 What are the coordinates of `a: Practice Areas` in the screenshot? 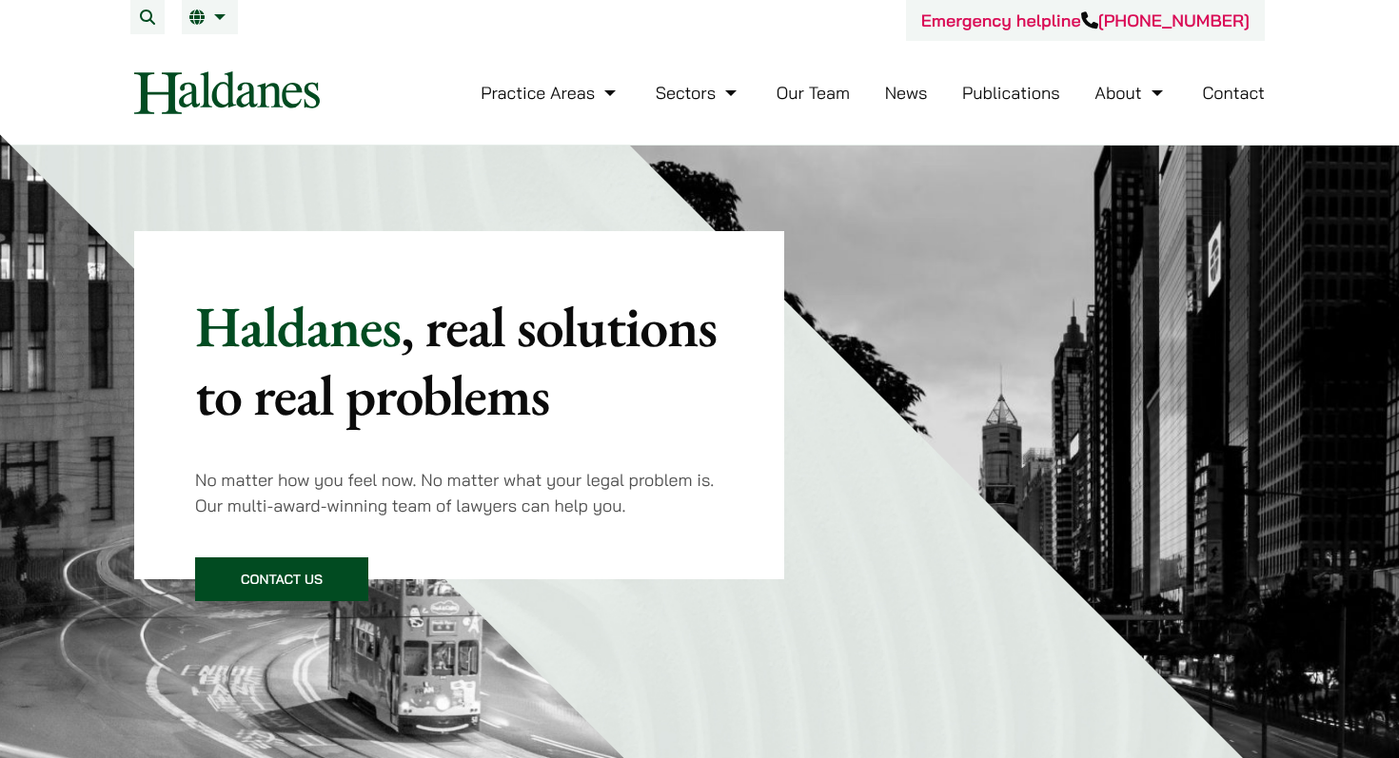 It's located at (550, 92).